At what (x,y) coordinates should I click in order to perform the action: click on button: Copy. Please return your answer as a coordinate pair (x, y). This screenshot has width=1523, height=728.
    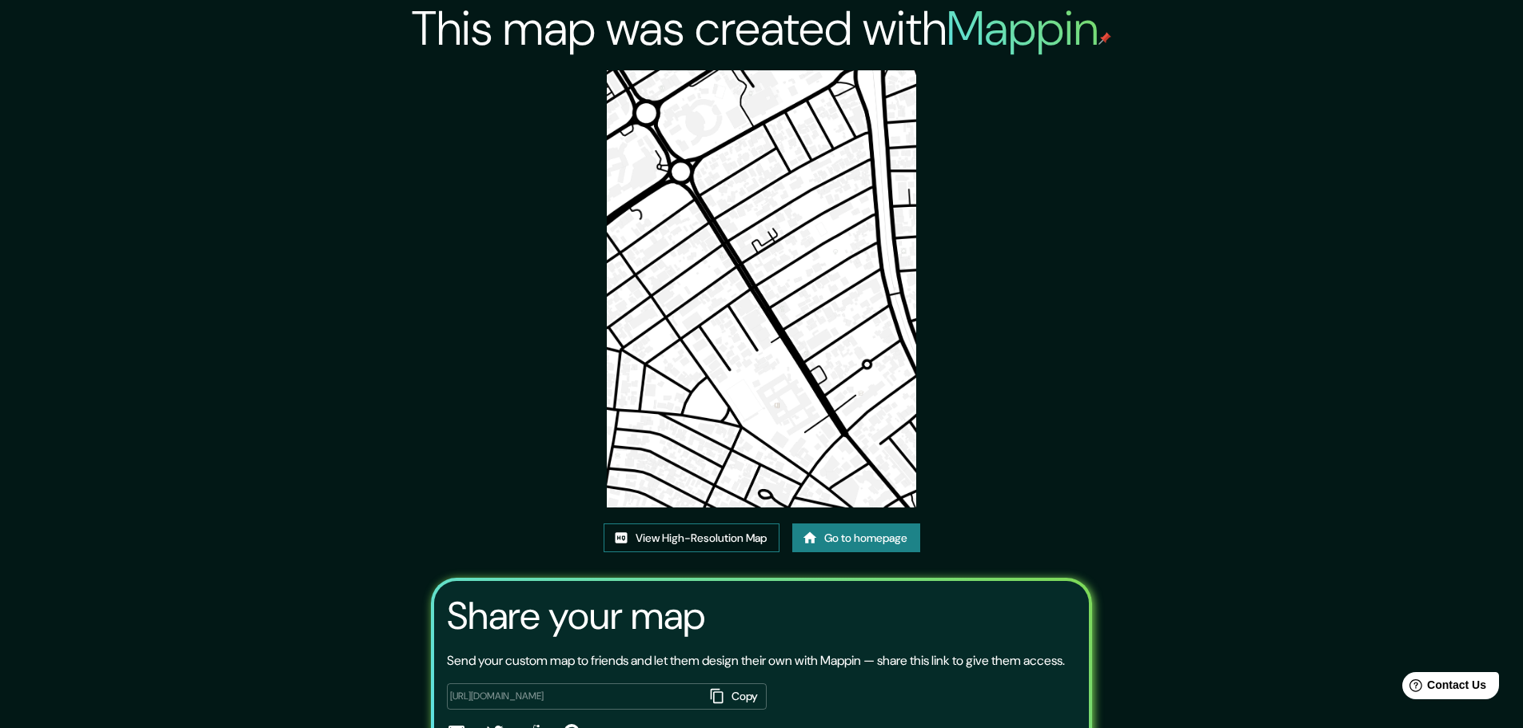
    Looking at the image, I should click on (736, 696).